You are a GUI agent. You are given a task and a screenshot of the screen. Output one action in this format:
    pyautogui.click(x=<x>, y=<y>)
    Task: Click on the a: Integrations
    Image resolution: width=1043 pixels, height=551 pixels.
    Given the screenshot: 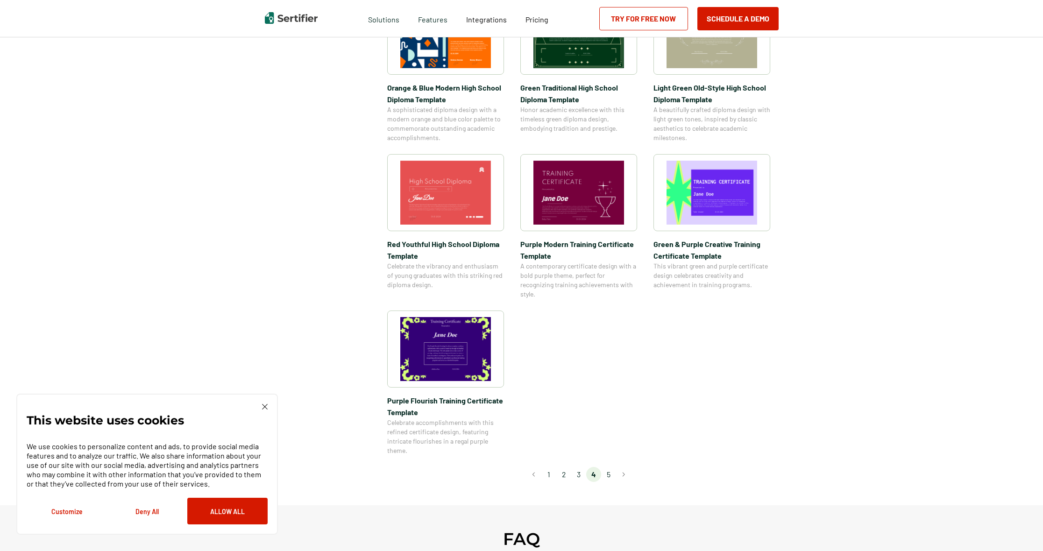 What is the action you would take?
    pyautogui.click(x=486, y=18)
    